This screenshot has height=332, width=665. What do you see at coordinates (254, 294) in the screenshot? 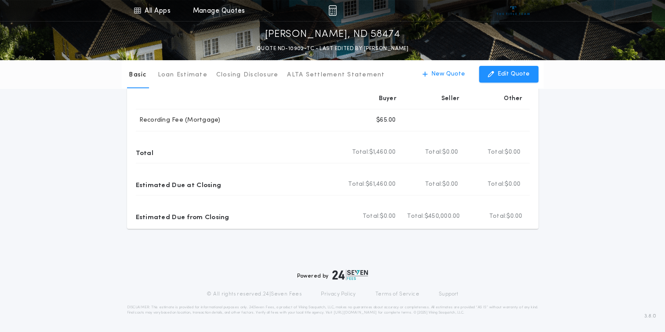
I see `p: © All rights reserved. 24|Seven Fees` at bounding box center [254, 294].